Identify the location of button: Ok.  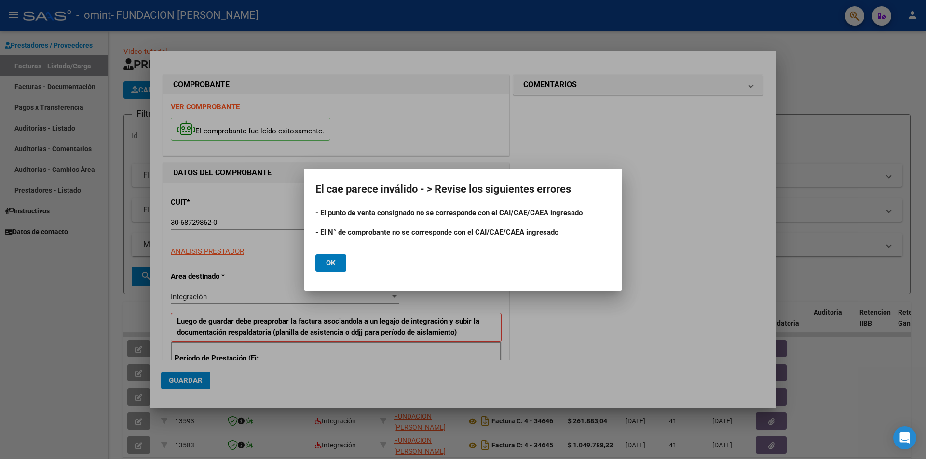
(331, 263).